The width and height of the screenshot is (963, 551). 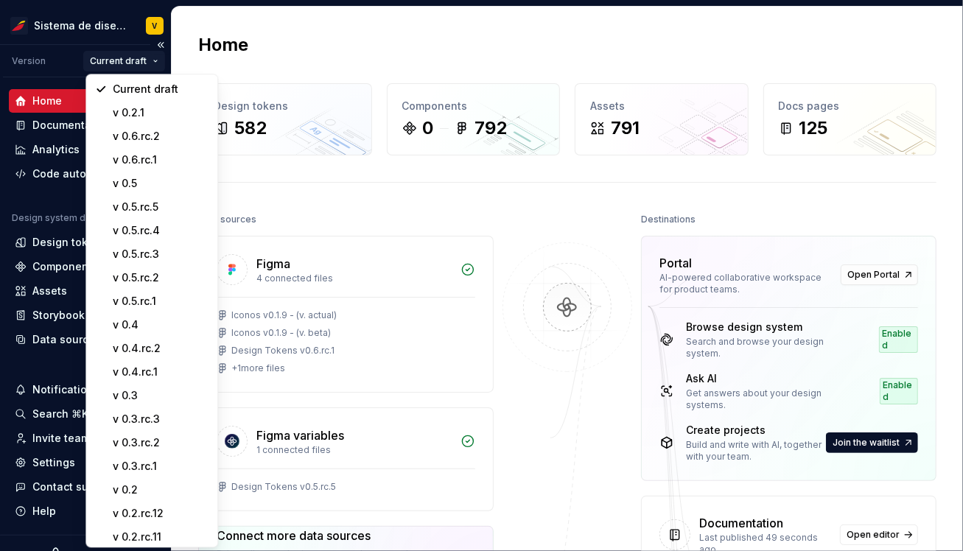 I want to click on div: v 0.5.rc.1, so click(x=161, y=301).